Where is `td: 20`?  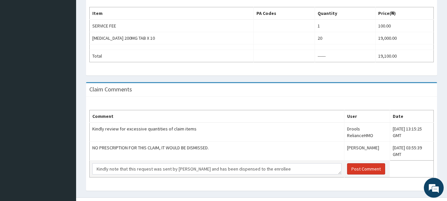 td: 20 is located at coordinates (345, 38).